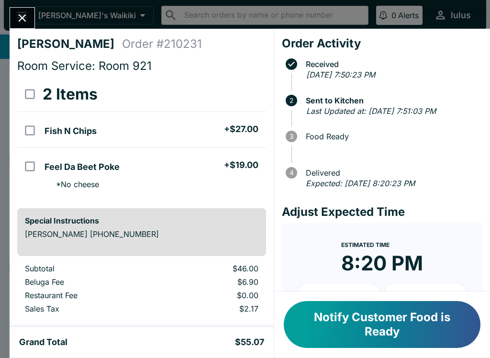 The height and width of the screenshot is (358, 490). Describe the element at coordinates (212, 295) in the screenshot. I see `p: $0.00` at that location.